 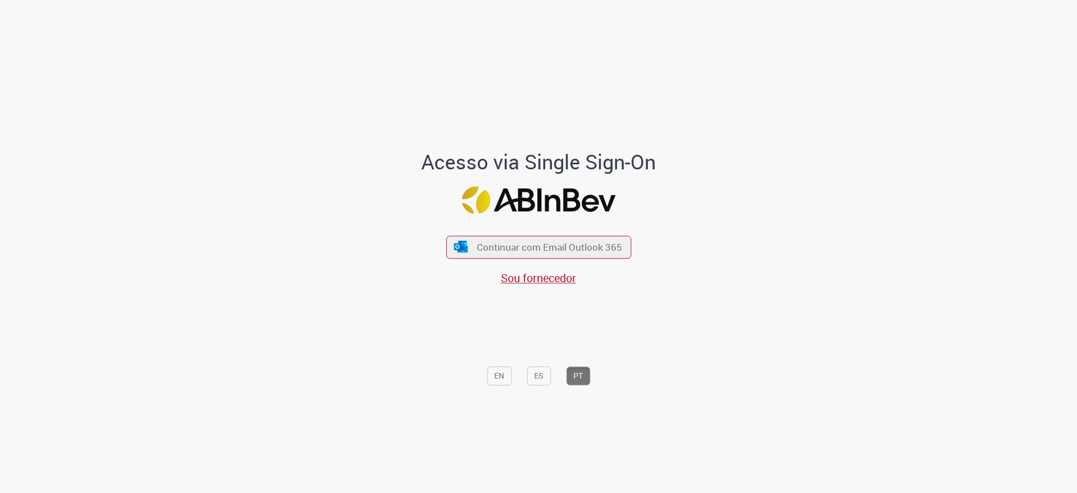 What do you see at coordinates (538, 162) in the screenshot?
I see `h1: Acesso via Single Sign-On` at bounding box center [538, 162].